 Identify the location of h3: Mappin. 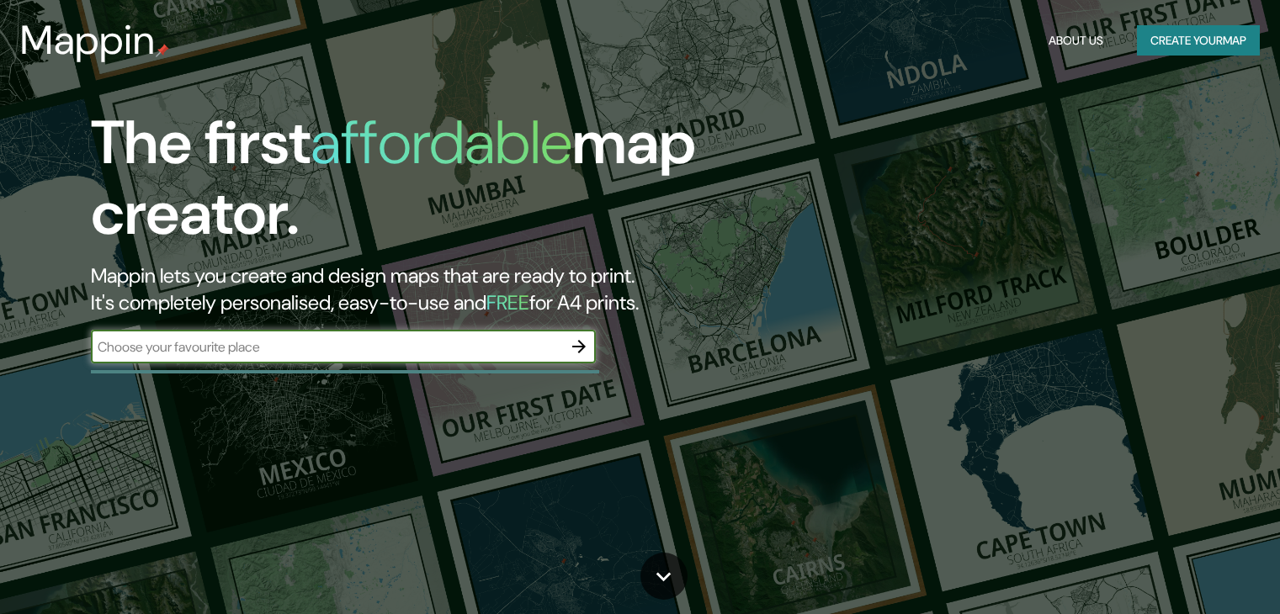
(88, 40).